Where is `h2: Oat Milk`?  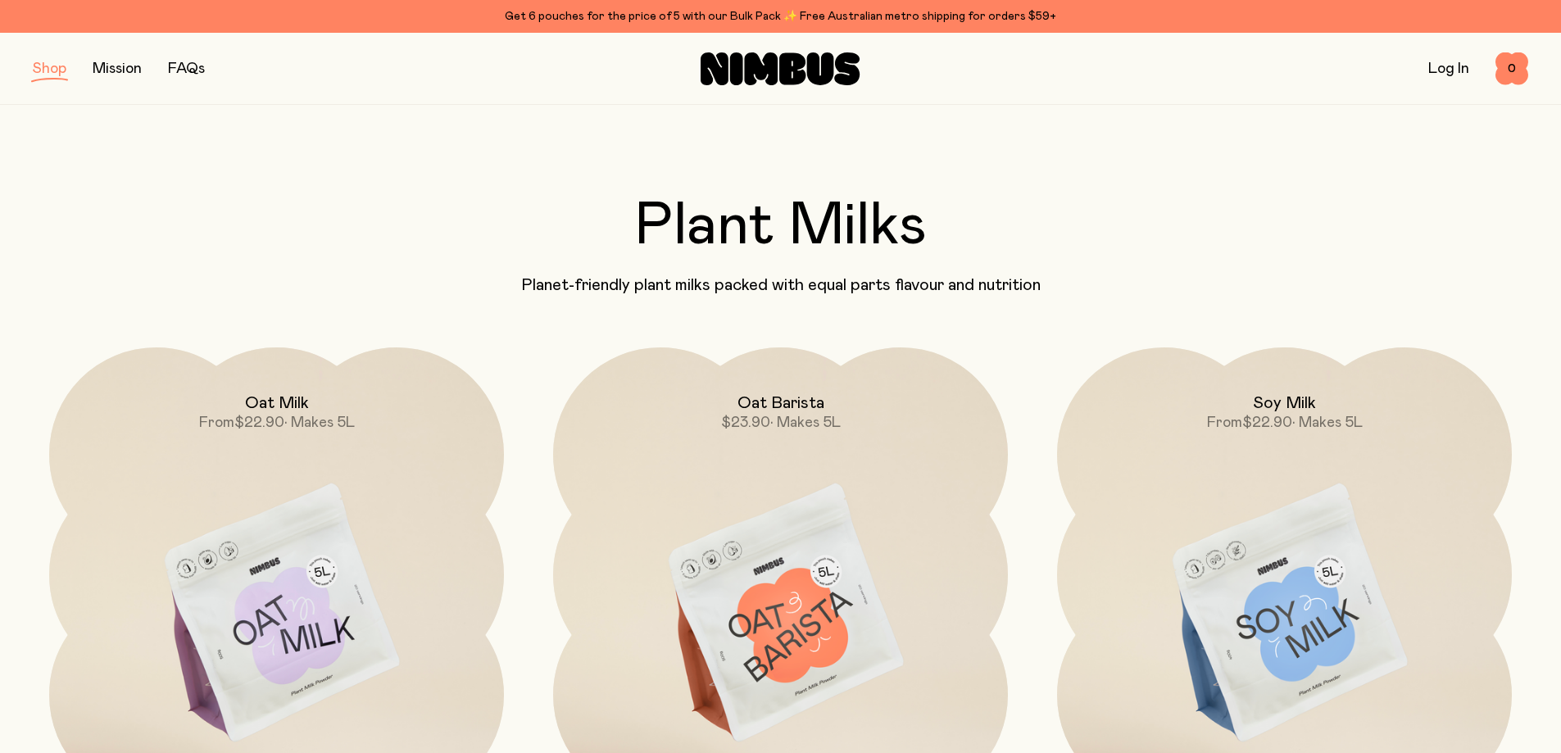
h2: Oat Milk is located at coordinates (277, 403).